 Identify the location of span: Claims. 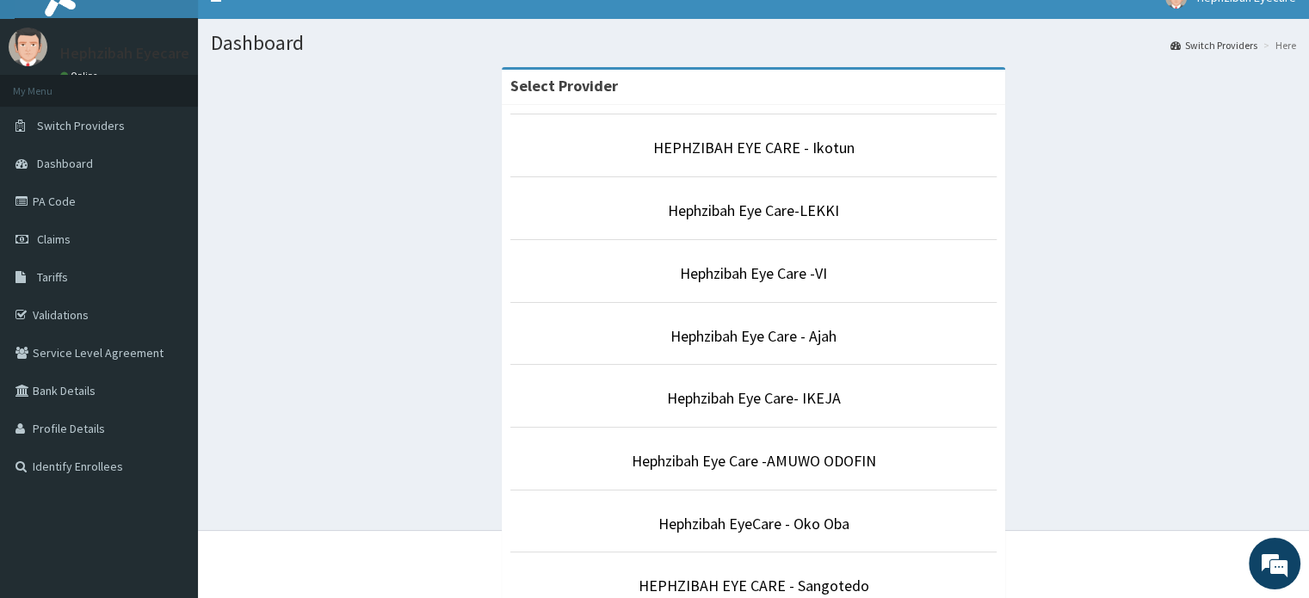
(53, 239).